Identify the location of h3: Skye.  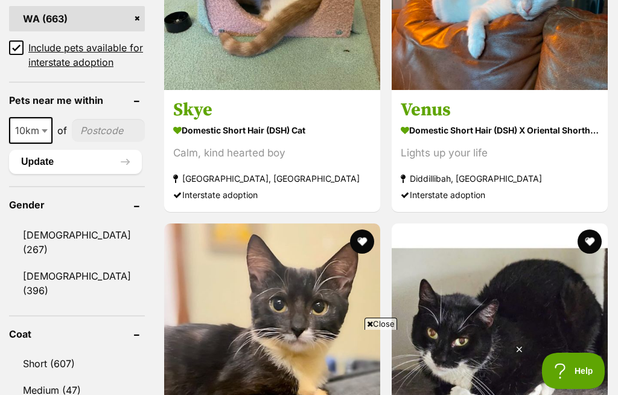
(272, 110).